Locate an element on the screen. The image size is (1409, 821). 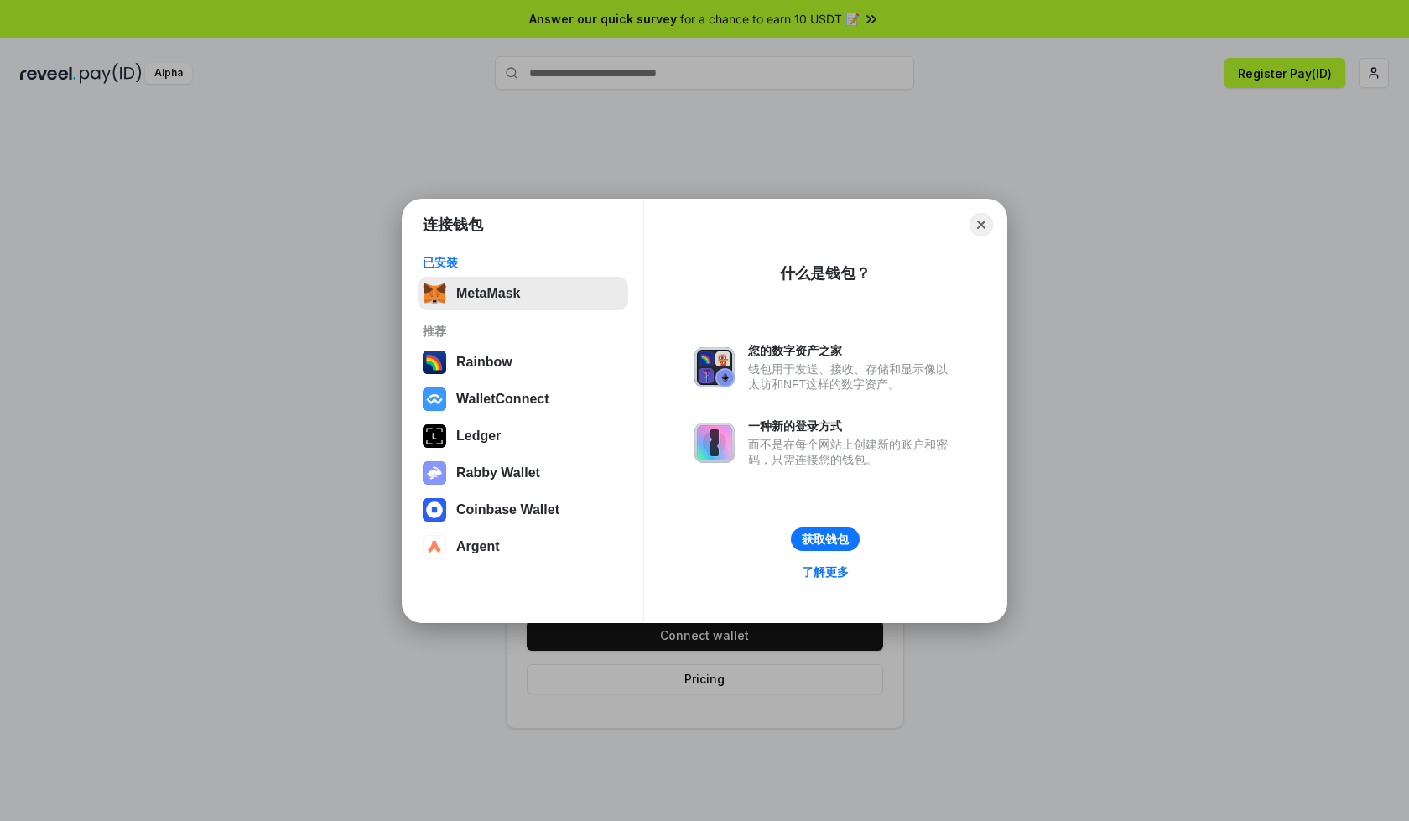
div: Coinbase Wallet is located at coordinates (508, 510).